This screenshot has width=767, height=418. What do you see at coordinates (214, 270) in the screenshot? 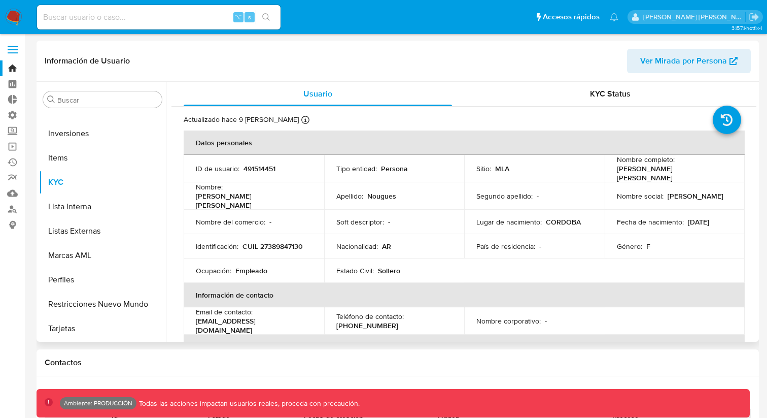
I see `p: Ocupación :` at bounding box center [214, 270].